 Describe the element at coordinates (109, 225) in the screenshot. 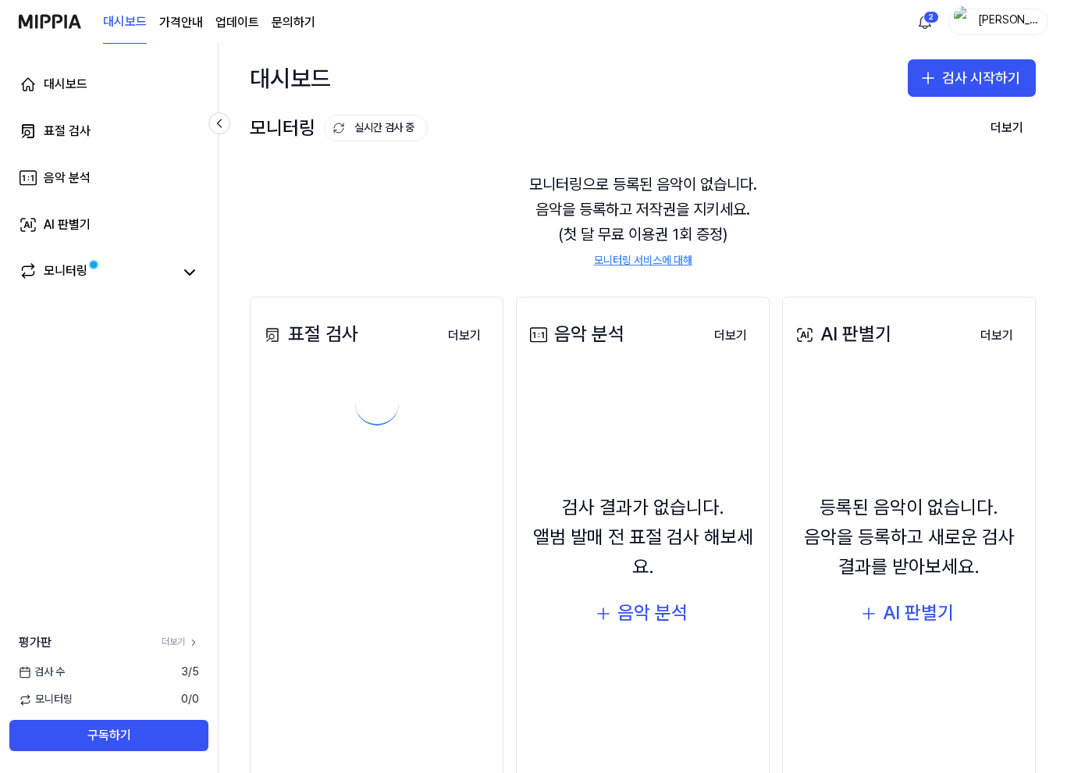

I see `a: AI 판별기` at that location.